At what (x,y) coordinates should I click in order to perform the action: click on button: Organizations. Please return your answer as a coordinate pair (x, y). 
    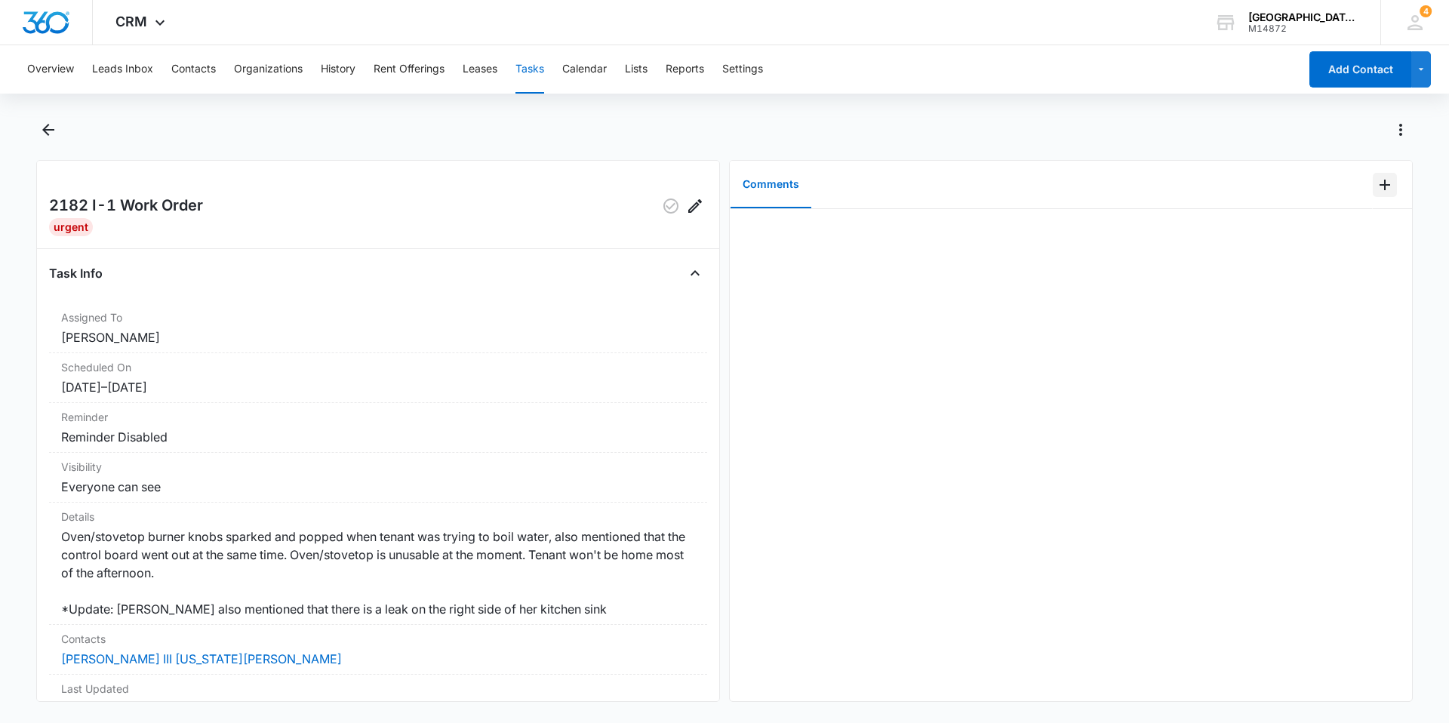
    Looking at the image, I should click on (268, 69).